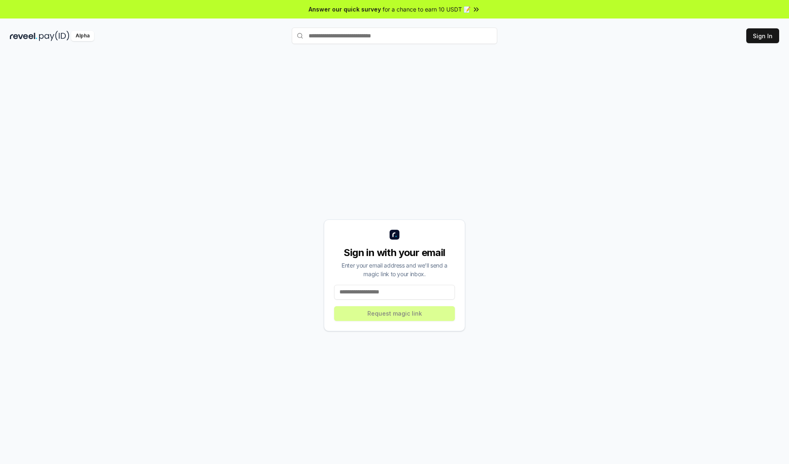 The height and width of the screenshot is (464, 789). I want to click on div: Enter your email address and we’ll send a magic link to your inbox., so click(394, 269).